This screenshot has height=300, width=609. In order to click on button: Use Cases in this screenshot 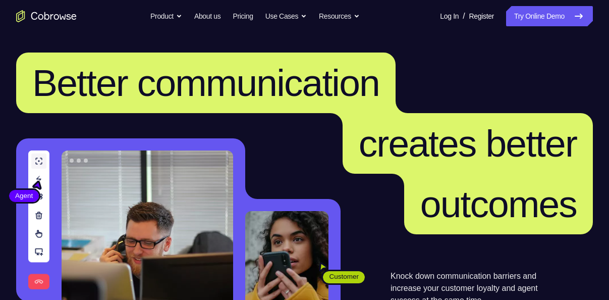, I will do `click(286, 16)`.